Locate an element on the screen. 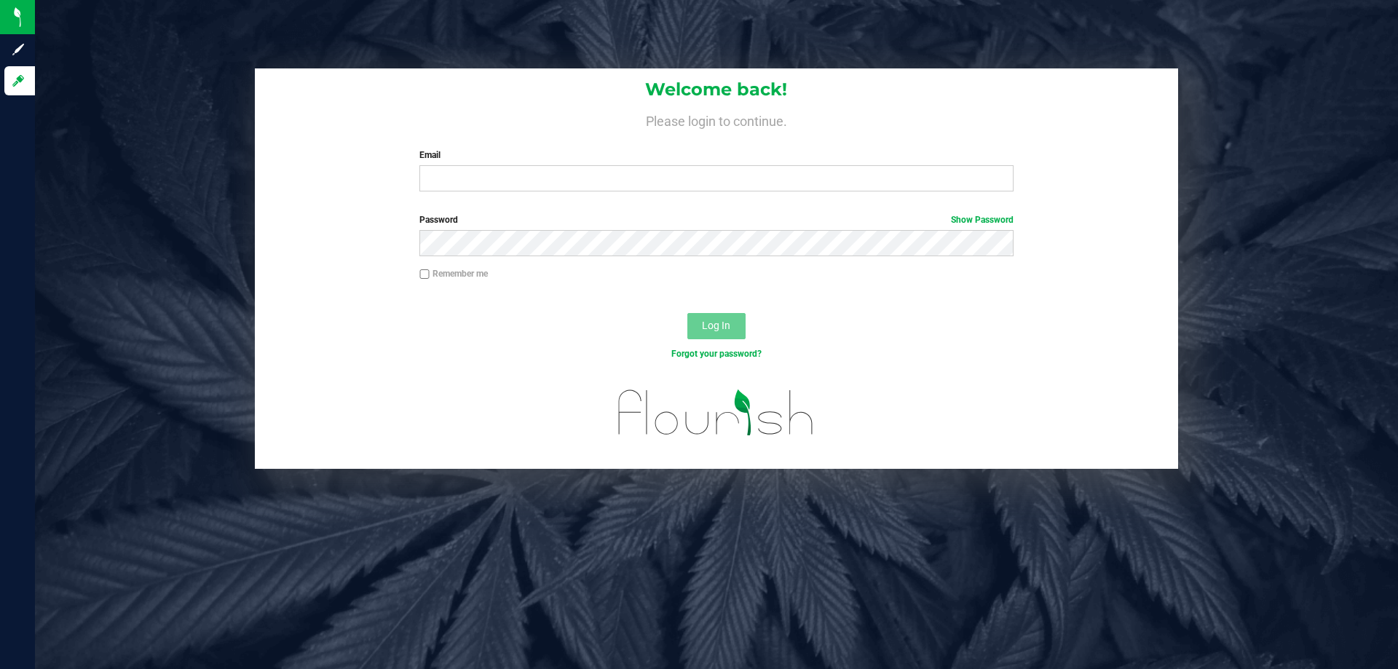 The image size is (1398, 669). button: Log In is located at coordinates (716, 326).